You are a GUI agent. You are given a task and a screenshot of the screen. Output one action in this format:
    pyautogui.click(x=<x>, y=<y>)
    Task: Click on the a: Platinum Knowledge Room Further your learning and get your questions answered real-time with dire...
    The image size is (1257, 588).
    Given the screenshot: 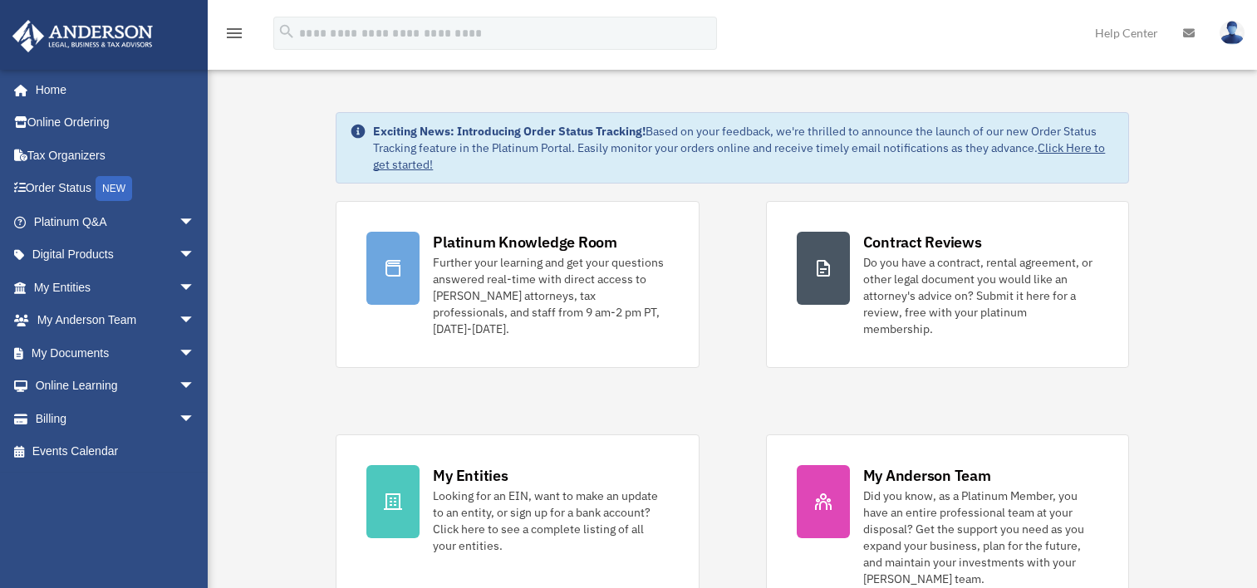 What is the action you would take?
    pyautogui.click(x=517, y=284)
    